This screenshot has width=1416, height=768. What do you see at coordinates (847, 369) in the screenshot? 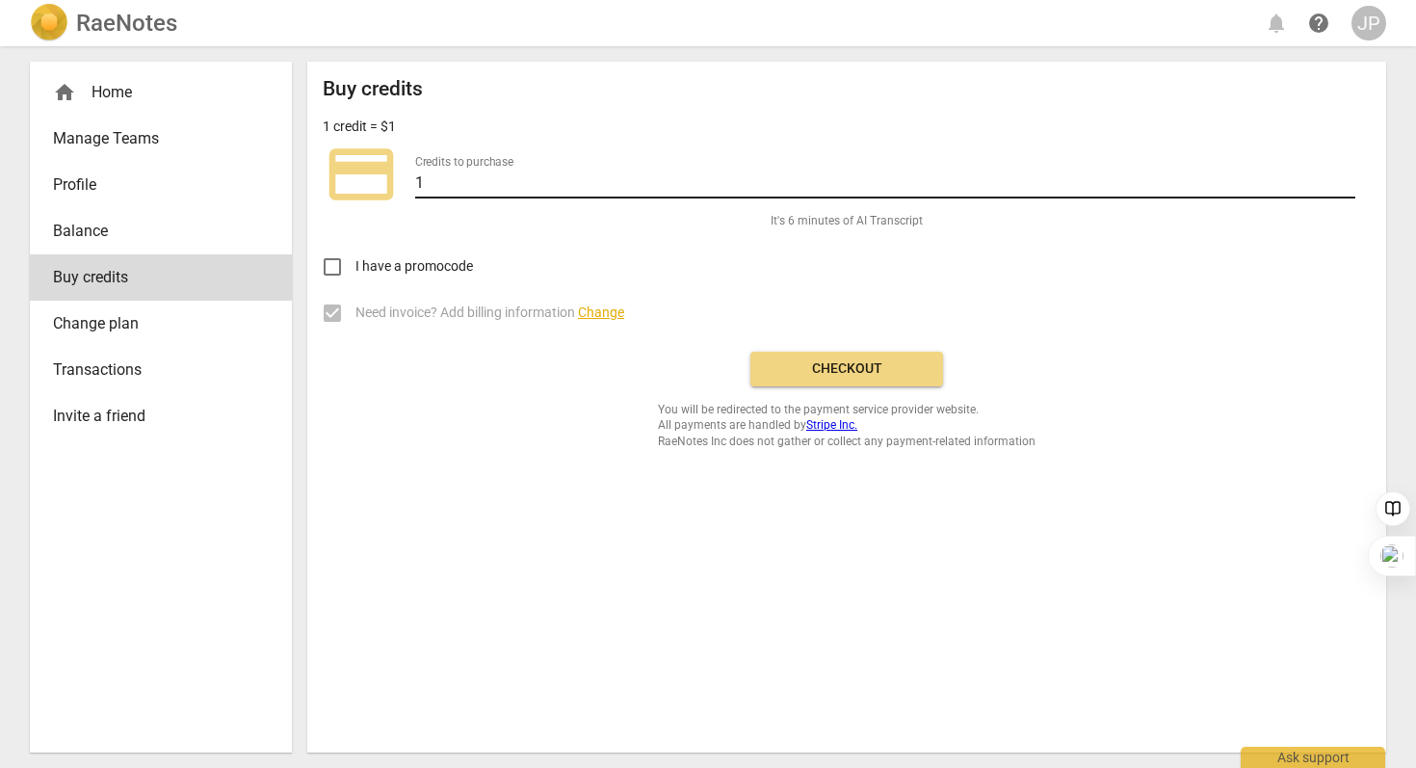
I see `button: Checkout` at bounding box center [847, 369].